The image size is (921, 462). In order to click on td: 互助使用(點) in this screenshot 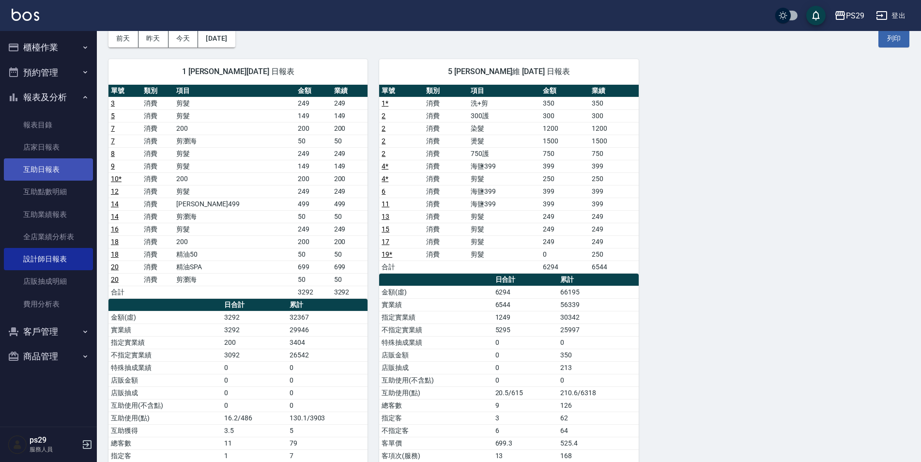, I will do `click(165, 418)`.